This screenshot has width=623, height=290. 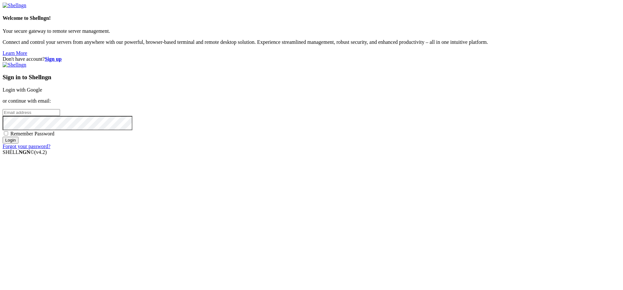 I want to click on input: Login, so click(x=10, y=140).